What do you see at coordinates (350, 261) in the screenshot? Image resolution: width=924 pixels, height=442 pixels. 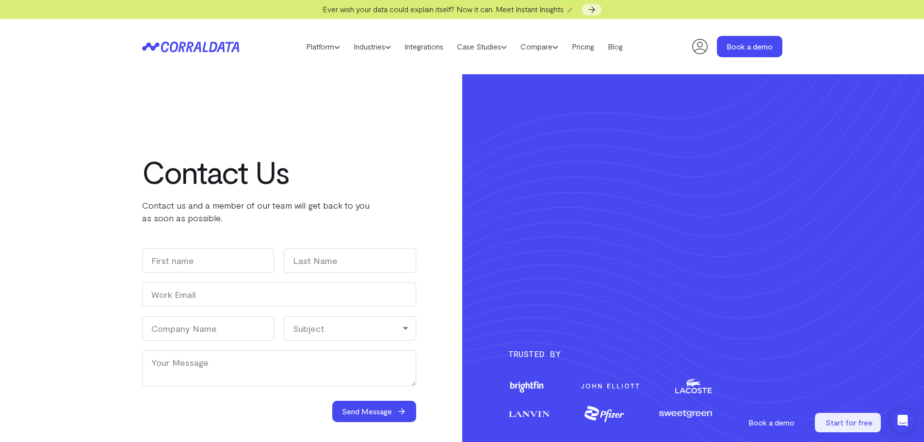 I see `input: Last Name` at bounding box center [350, 261].